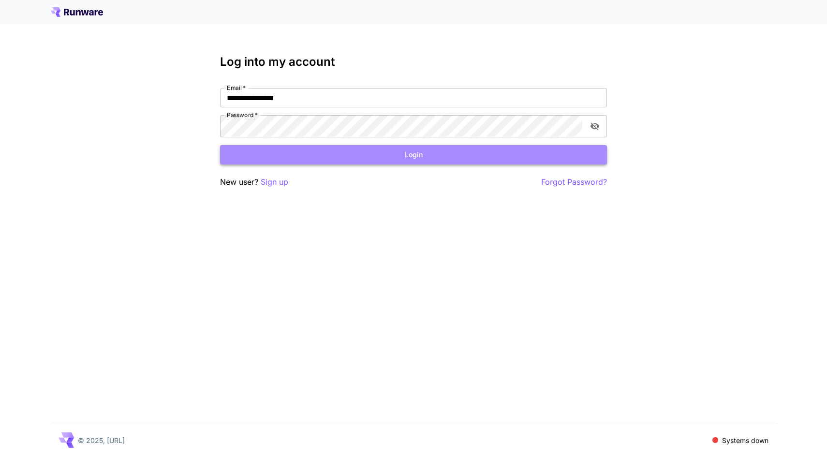  Describe the element at coordinates (574, 182) in the screenshot. I see `p: Forgot Password?` at that location.